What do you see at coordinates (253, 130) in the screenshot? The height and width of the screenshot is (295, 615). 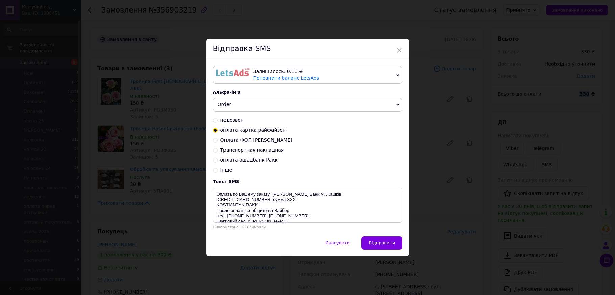 I see `span: оплата картка райфайзен` at bounding box center [253, 130].